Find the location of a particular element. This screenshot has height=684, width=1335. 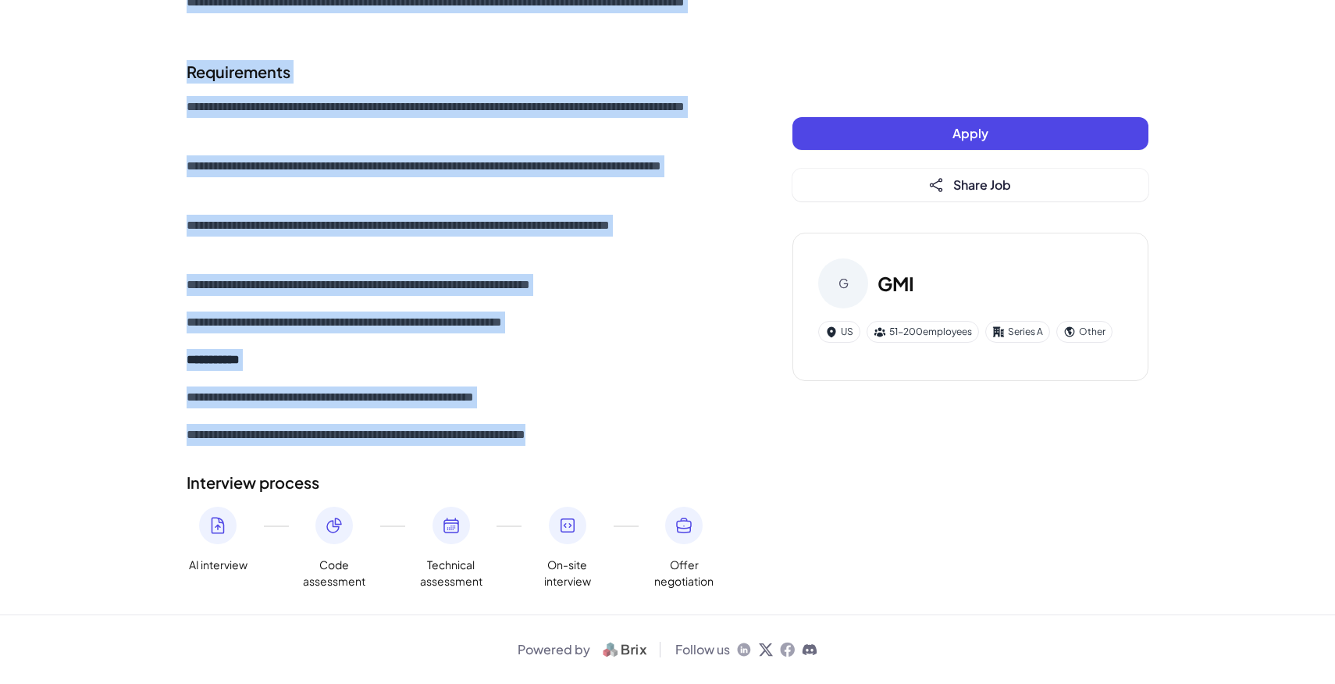

div: US is located at coordinates (840, 332).